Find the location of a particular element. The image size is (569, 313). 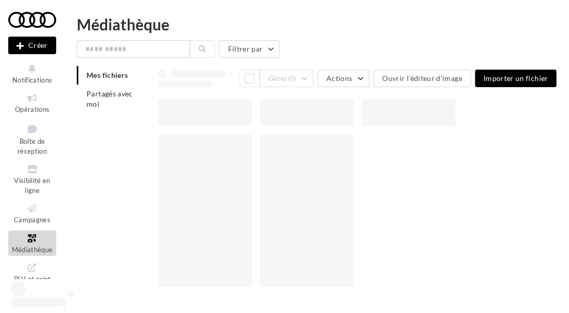

div: Médiathèque is located at coordinates (317, 24).